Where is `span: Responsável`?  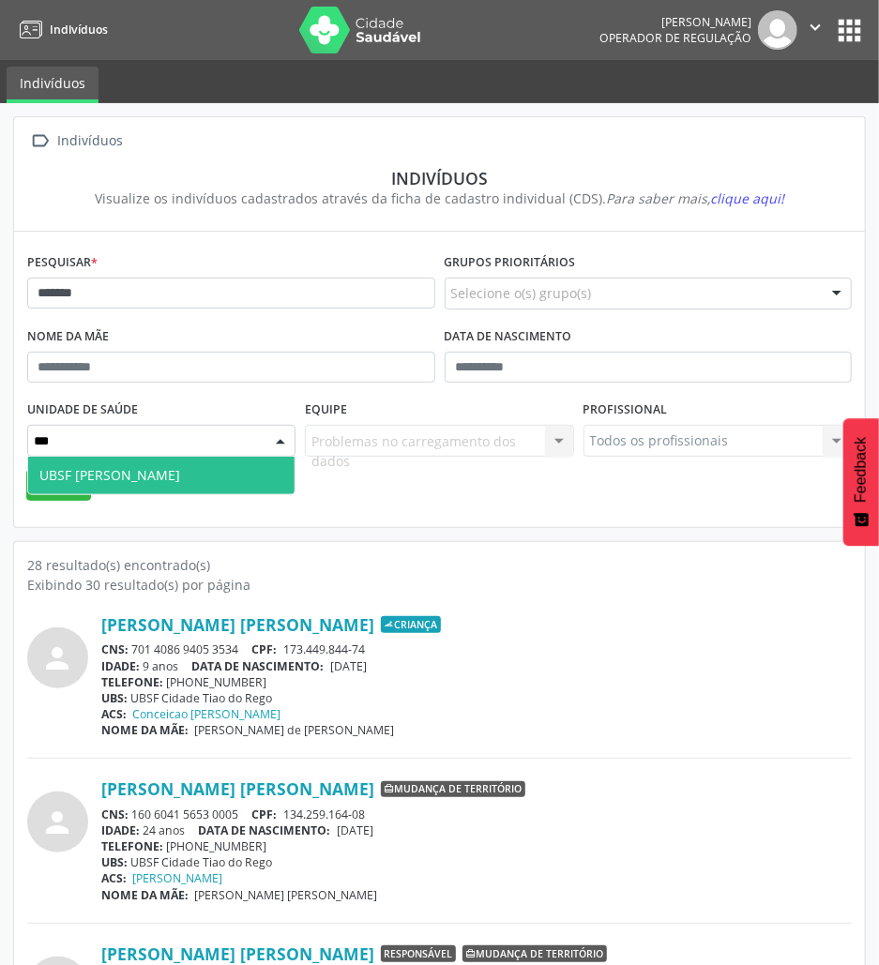 span: Responsável is located at coordinates (418, 954).